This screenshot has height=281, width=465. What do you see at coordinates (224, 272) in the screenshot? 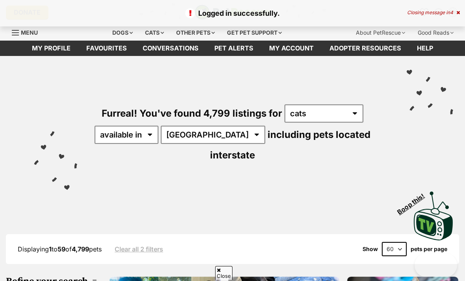
I see `span: Close` at bounding box center [224, 272].